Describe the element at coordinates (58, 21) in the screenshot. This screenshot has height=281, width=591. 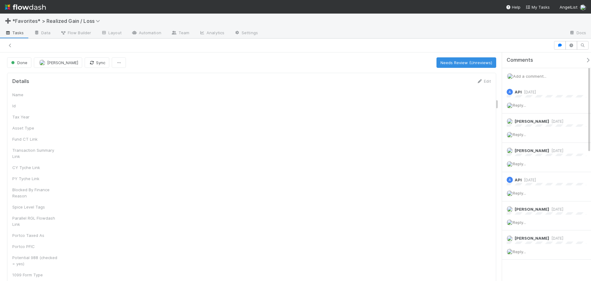
I see `span: *Favorites* > Realized Gain / Loss` at that location.